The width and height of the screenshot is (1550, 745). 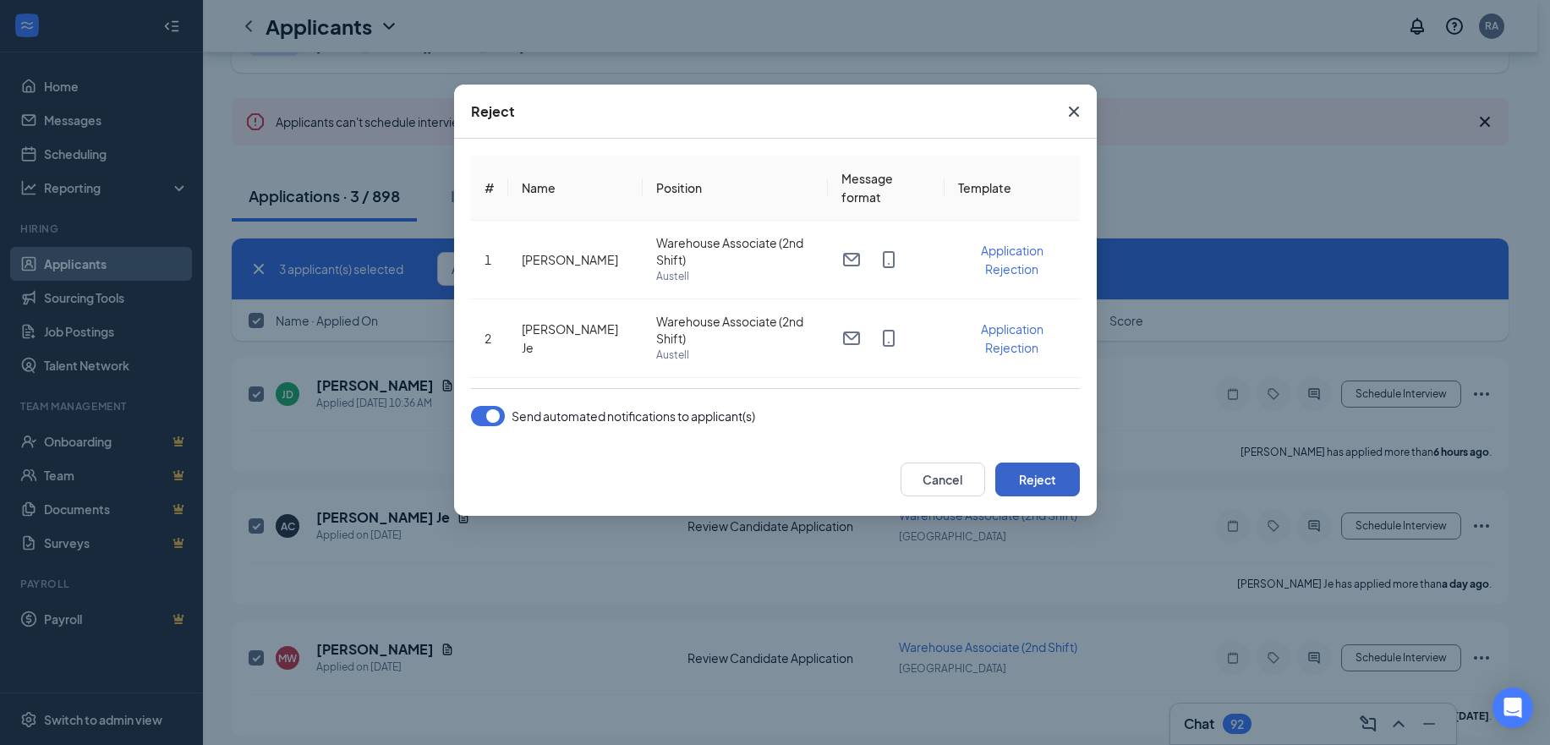 What do you see at coordinates (1074, 112) in the screenshot?
I see `button: Close` at bounding box center [1074, 112].